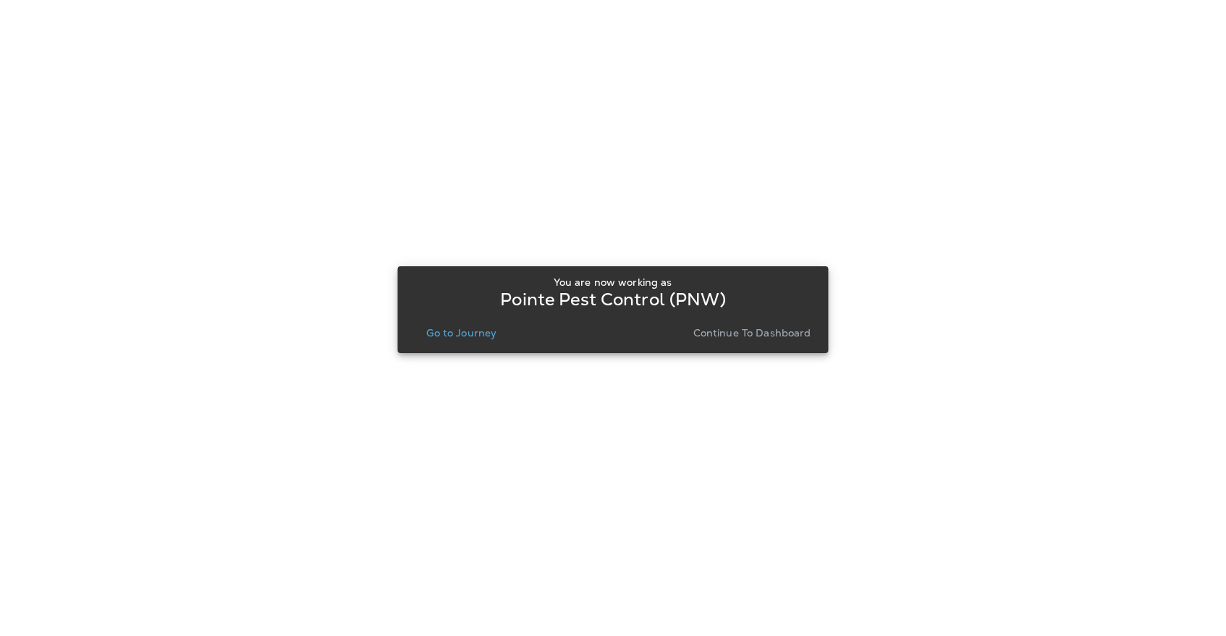 The image size is (1226, 636). I want to click on button: Continue to Dashboard, so click(752, 333).